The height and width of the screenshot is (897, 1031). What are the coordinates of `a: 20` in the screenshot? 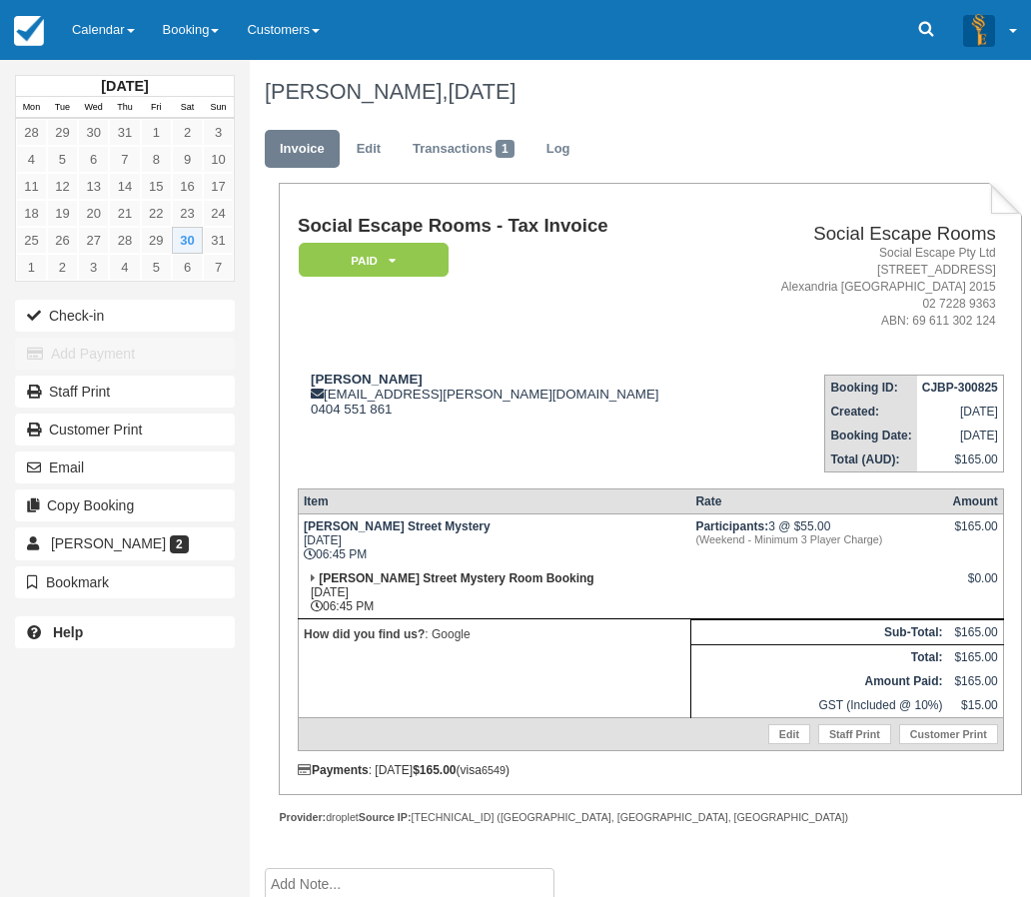 It's located at (93, 213).